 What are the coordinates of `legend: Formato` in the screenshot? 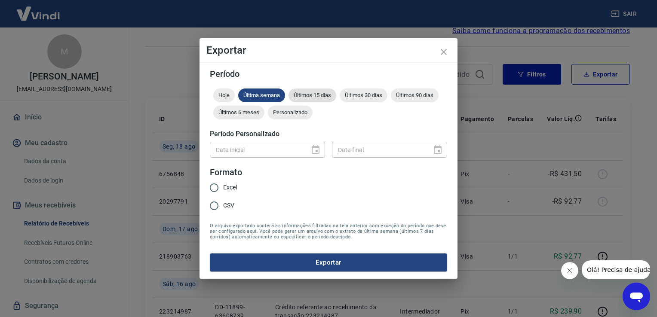 It's located at (226, 173).